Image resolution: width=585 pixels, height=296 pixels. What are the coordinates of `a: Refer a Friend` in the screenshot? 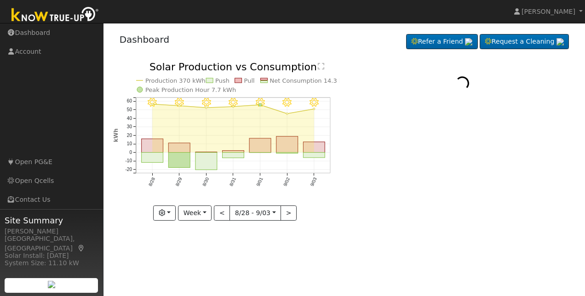 It's located at (442, 42).